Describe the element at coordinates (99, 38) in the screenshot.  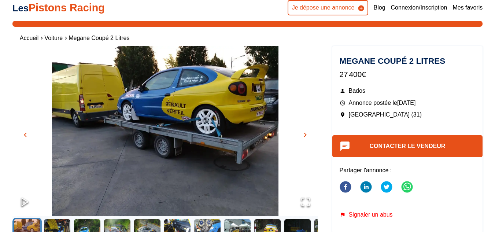
I see `span: Megane coupé 2 litres` at that location.